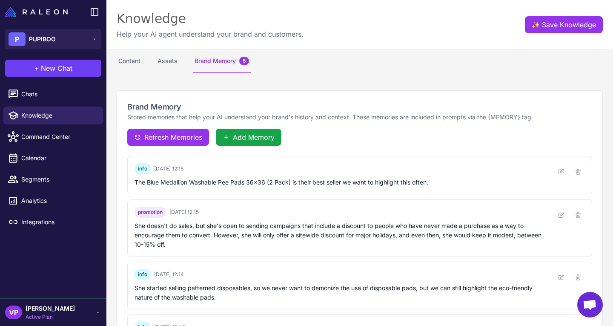 The image size is (613, 326). Describe the element at coordinates (59, 222) in the screenshot. I see `span: Integrations` at that location.